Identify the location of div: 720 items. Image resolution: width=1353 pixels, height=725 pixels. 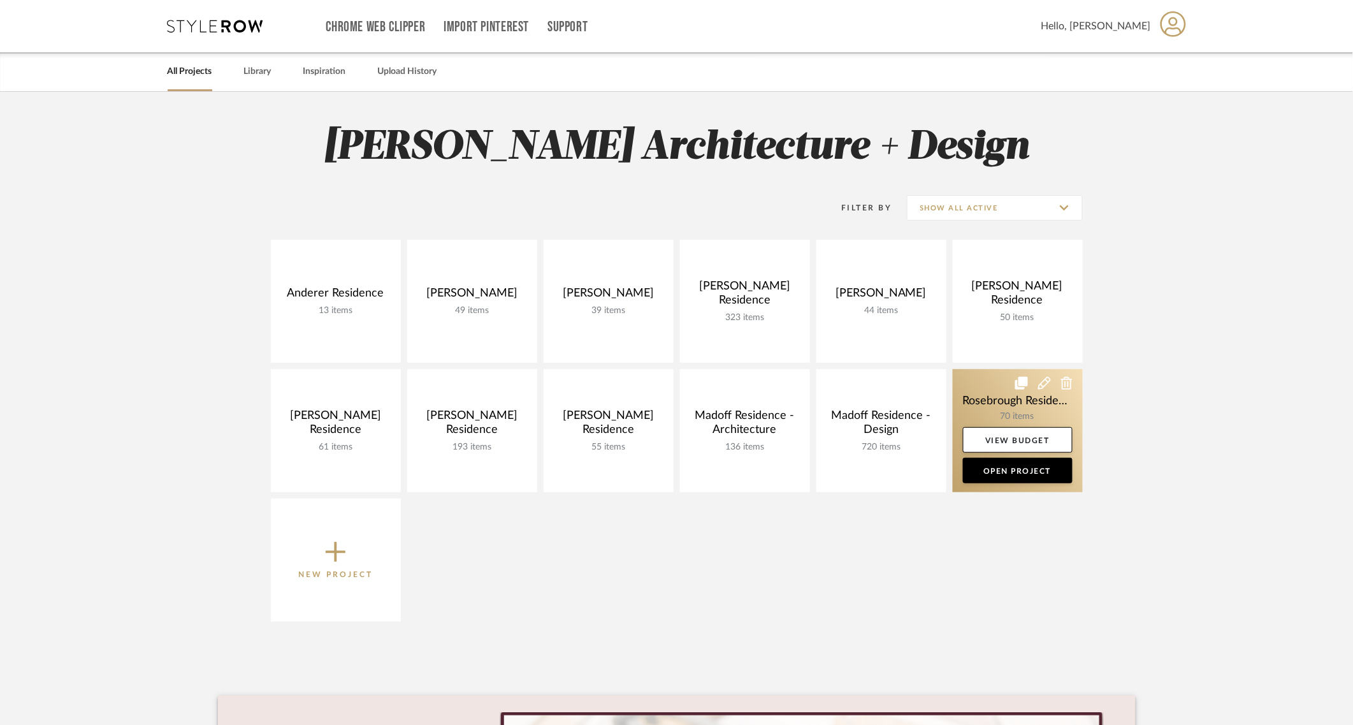
(881, 447).